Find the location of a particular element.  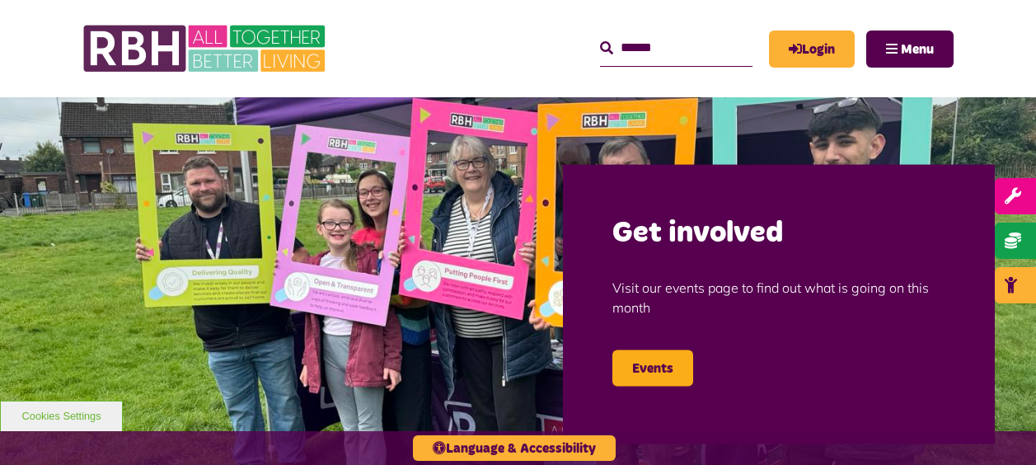

h2: Get involved is located at coordinates (779, 233).